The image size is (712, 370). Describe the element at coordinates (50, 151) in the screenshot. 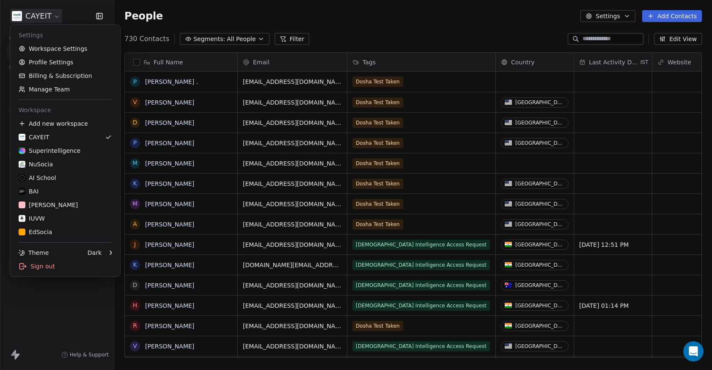

I see `div: Superintelligence` at that location.